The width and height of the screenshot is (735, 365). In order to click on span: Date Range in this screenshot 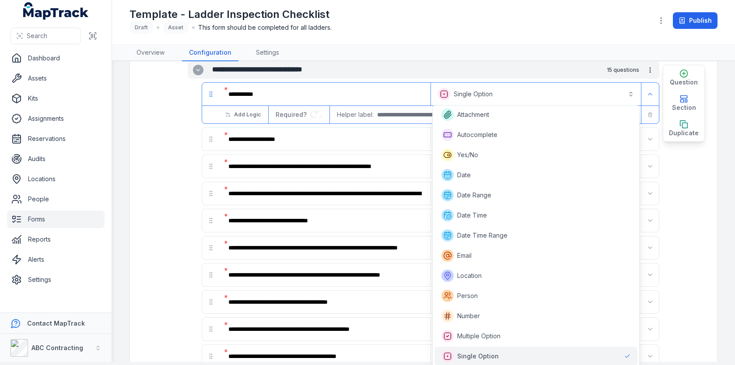, I will do `click(474, 195)`.